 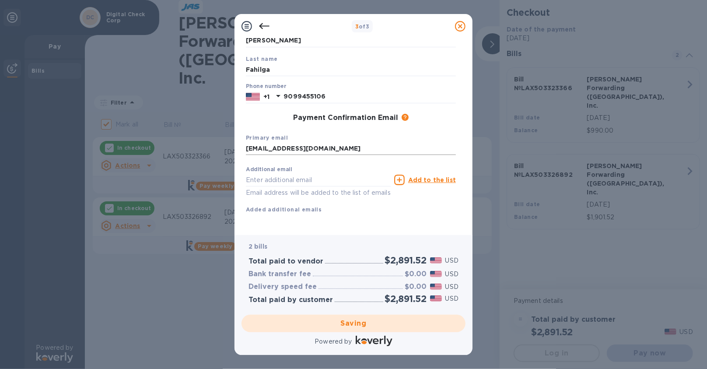 What do you see at coordinates (286, 261) in the screenshot?
I see `h3: Total paid to vendor` at bounding box center [286, 261].